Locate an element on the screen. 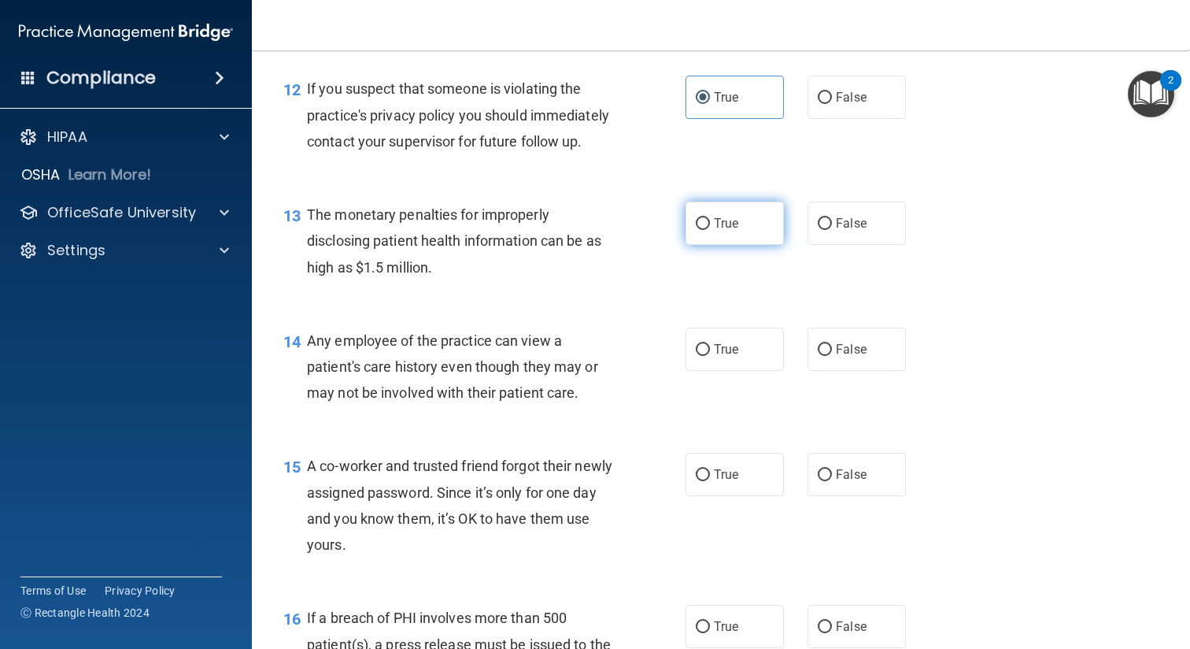 The image size is (1190, 649). span: 12 is located at coordinates (292, 90).